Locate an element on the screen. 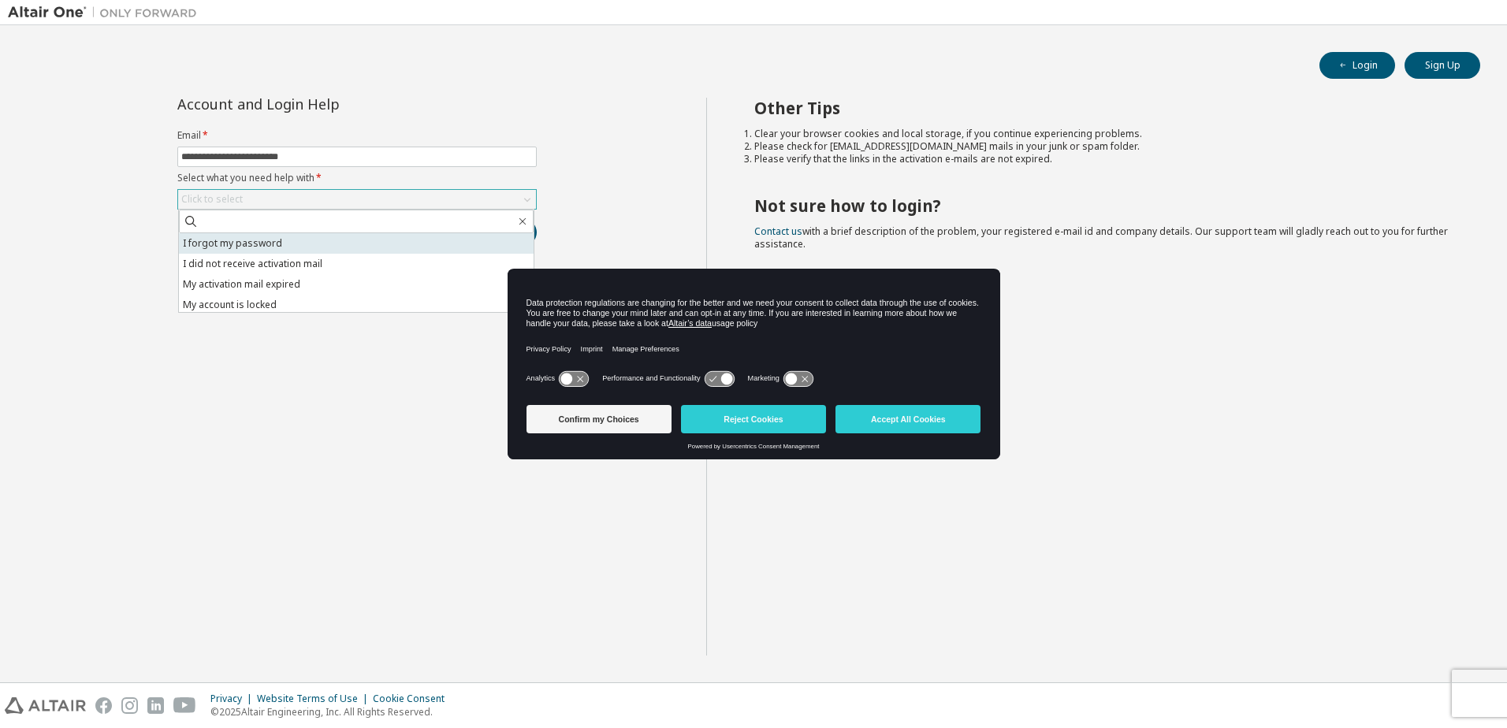 This screenshot has width=1507, height=728. img: facebook.svg is located at coordinates (103, 706).